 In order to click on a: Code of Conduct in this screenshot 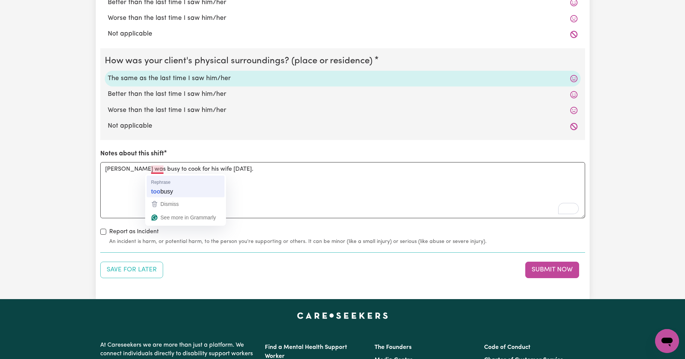, I will do `click(507, 347)`.